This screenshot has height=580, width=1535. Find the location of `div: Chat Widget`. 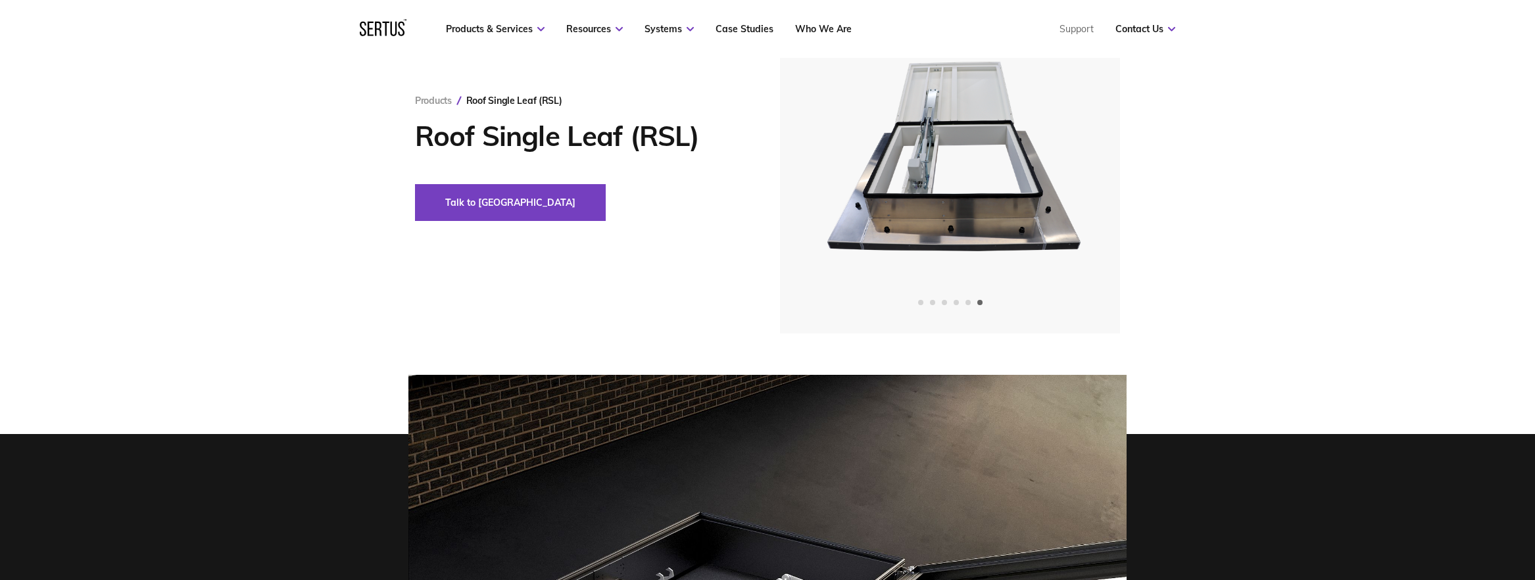

div: Chat Widget is located at coordinates (1417, 504).